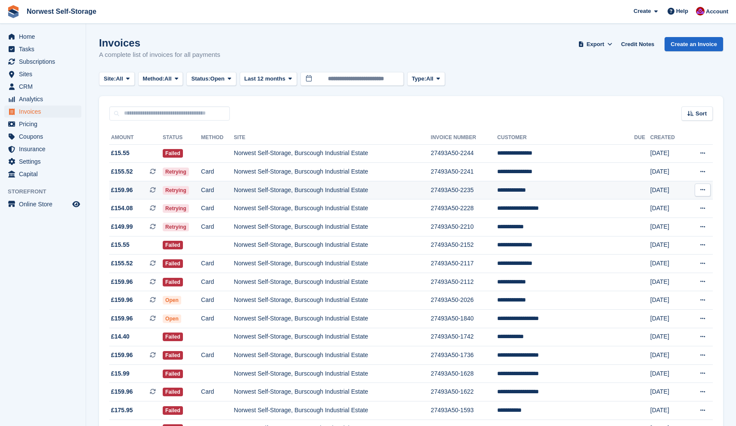  What do you see at coordinates (45, 136) in the screenshot?
I see `span: Coupons` at bounding box center [45, 136].